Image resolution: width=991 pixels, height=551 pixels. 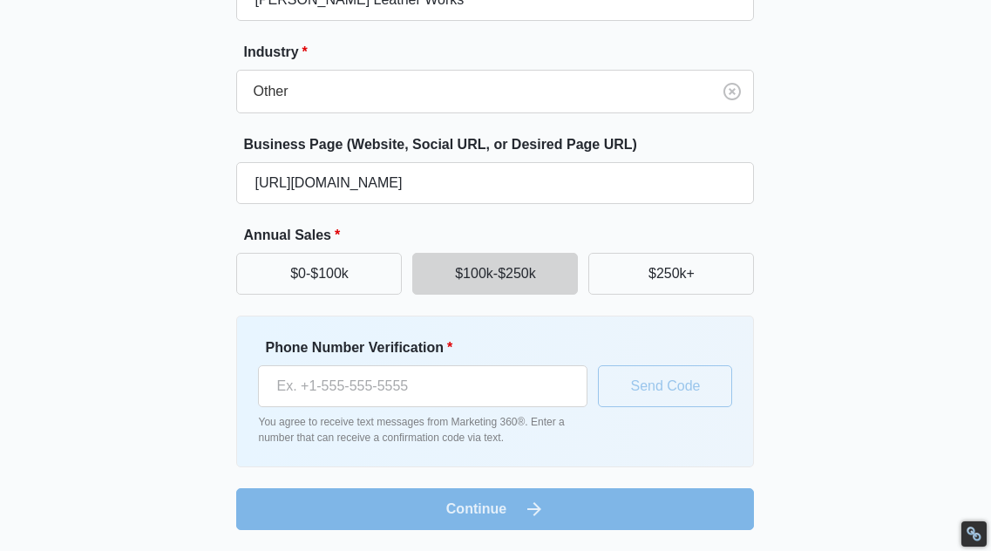 I want to click on button: Clear, so click(x=732, y=91).